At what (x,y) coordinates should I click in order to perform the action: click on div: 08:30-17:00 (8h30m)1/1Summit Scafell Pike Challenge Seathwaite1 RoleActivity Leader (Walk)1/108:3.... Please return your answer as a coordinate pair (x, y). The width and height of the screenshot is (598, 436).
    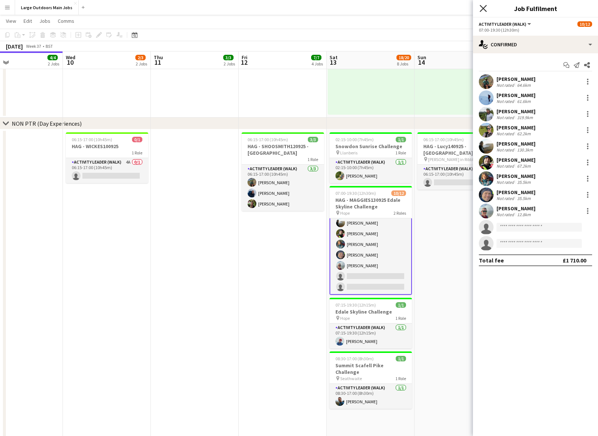
    Looking at the image, I should click on (371, 380).